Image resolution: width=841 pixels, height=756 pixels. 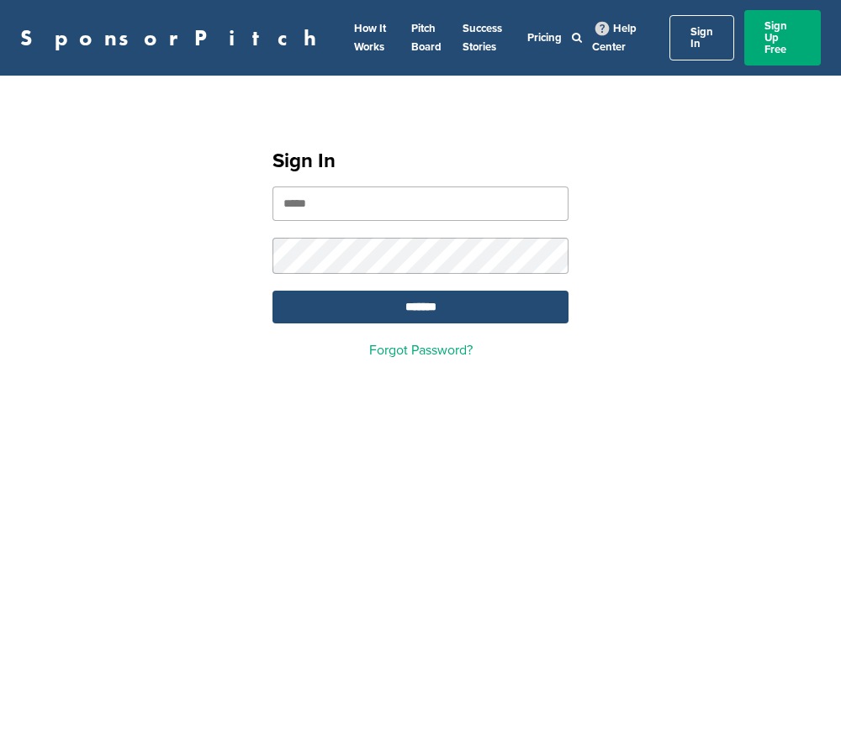 What do you see at coordinates (782, 38) in the screenshot?
I see `a: Sign Up Free` at bounding box center [782, 38].